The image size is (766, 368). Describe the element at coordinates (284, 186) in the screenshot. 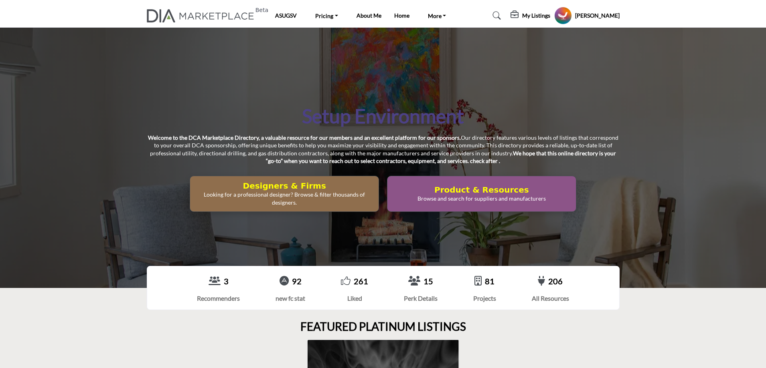

I see `h2: Designers & Firms` at that location.